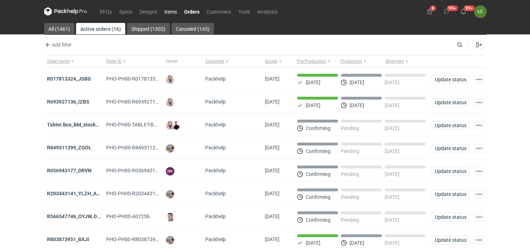 The width and height of the screenshot is (530, 249). Describe the element at coordinates (69, 79) in the screenshot. I see `a: R017813324_JSBG` at that location.